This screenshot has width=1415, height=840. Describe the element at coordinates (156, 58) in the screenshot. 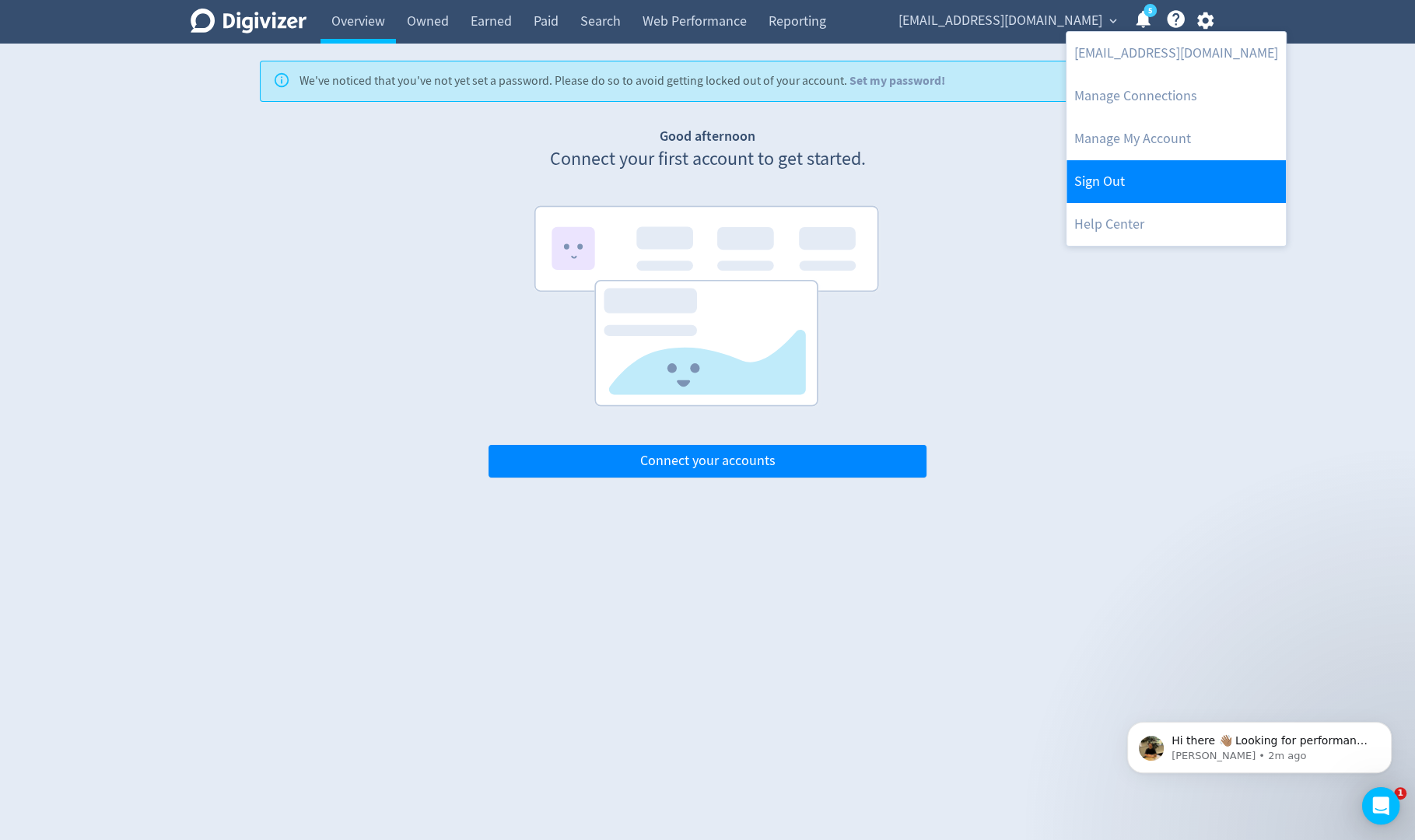

I see `div: message notification from Hugo, 2m ago. Hi there 👋🏽 Looking for performance insights? How can I h...` at that location.